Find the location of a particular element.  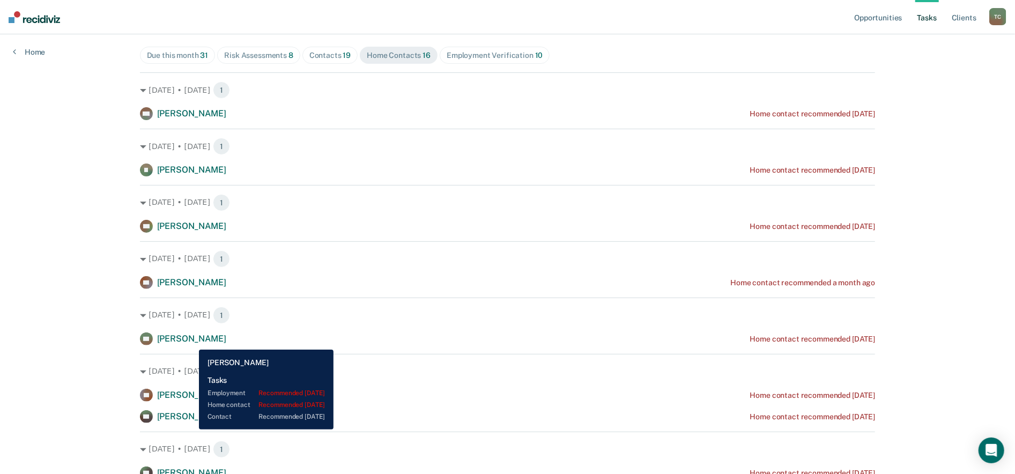

span: 2 is located at coordinates (222, 372).